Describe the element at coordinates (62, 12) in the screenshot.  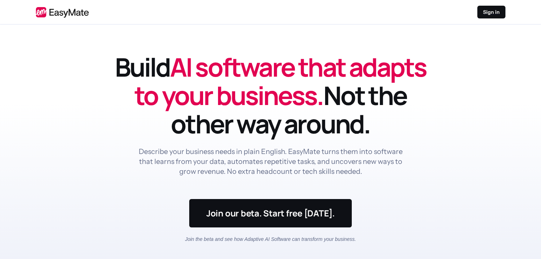
I see `img: EasyMate logo` at that location.